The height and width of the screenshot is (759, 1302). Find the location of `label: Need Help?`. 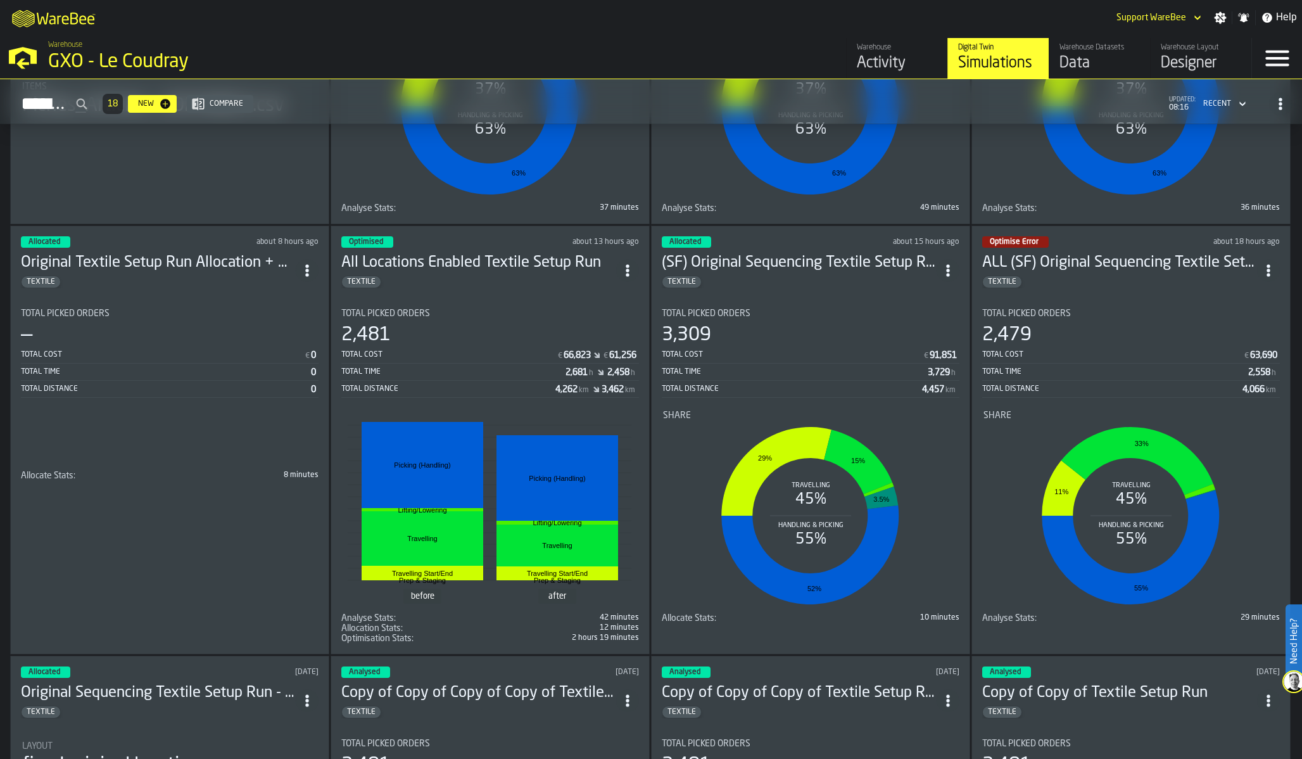

label: Need Help? is located at coordinates (1294, 641).